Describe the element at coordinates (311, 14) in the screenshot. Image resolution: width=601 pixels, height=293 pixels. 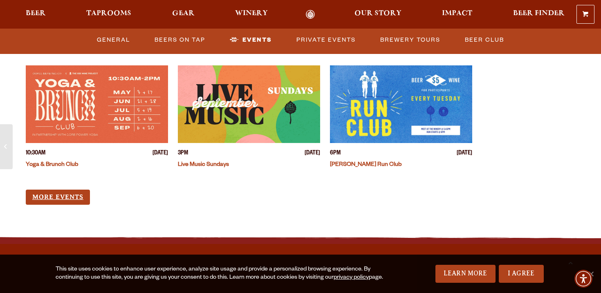
I see `a: Odell Home` at that location.